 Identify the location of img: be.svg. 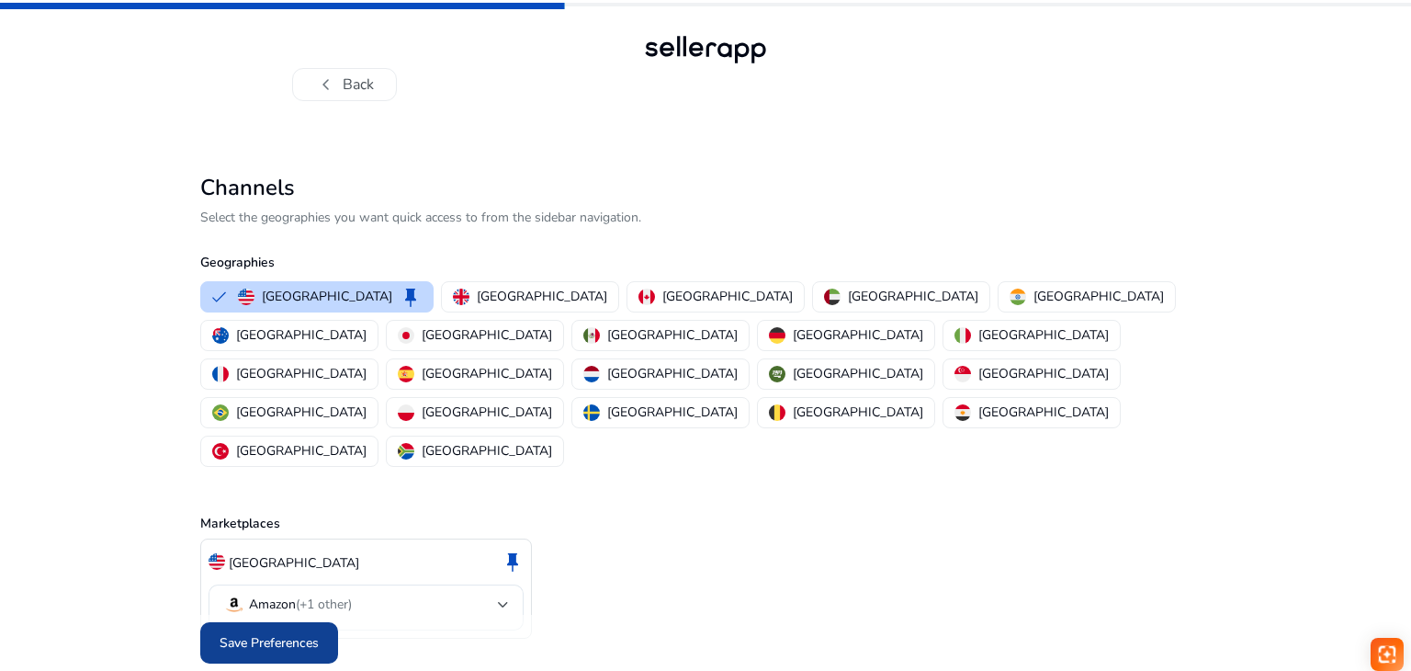
(777, 413).